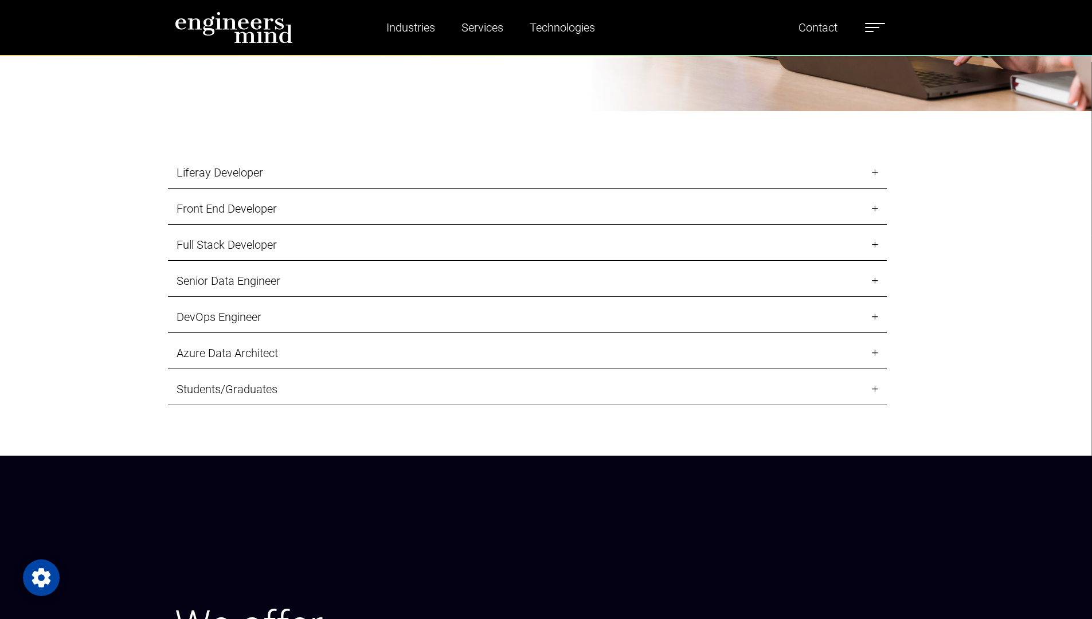 The height and width of the screenshot is (619, 1092). I want to click on a: Front End Developer, so click(527, 209).